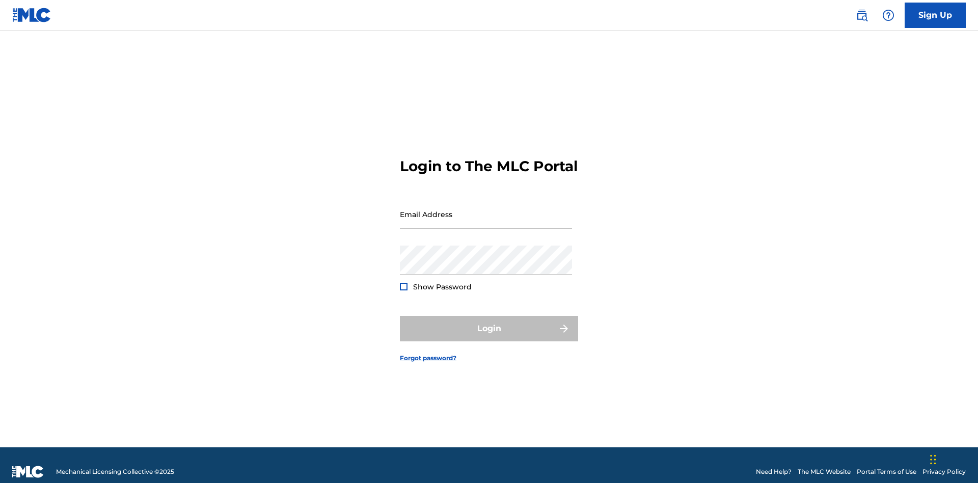 This screenshot has width=978, height=483. Describe the element at coordinates (28, 472) in the screenshot. I see `img: logo` at that location.